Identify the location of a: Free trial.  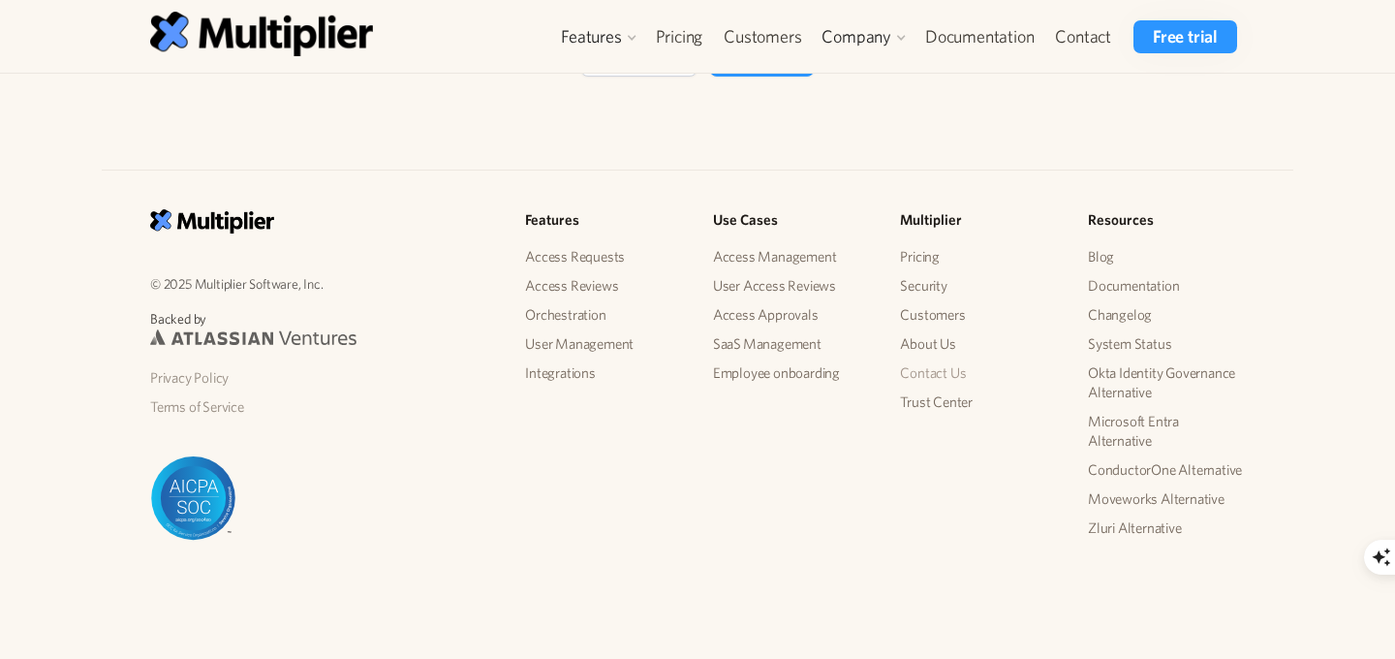
(1185, 37).